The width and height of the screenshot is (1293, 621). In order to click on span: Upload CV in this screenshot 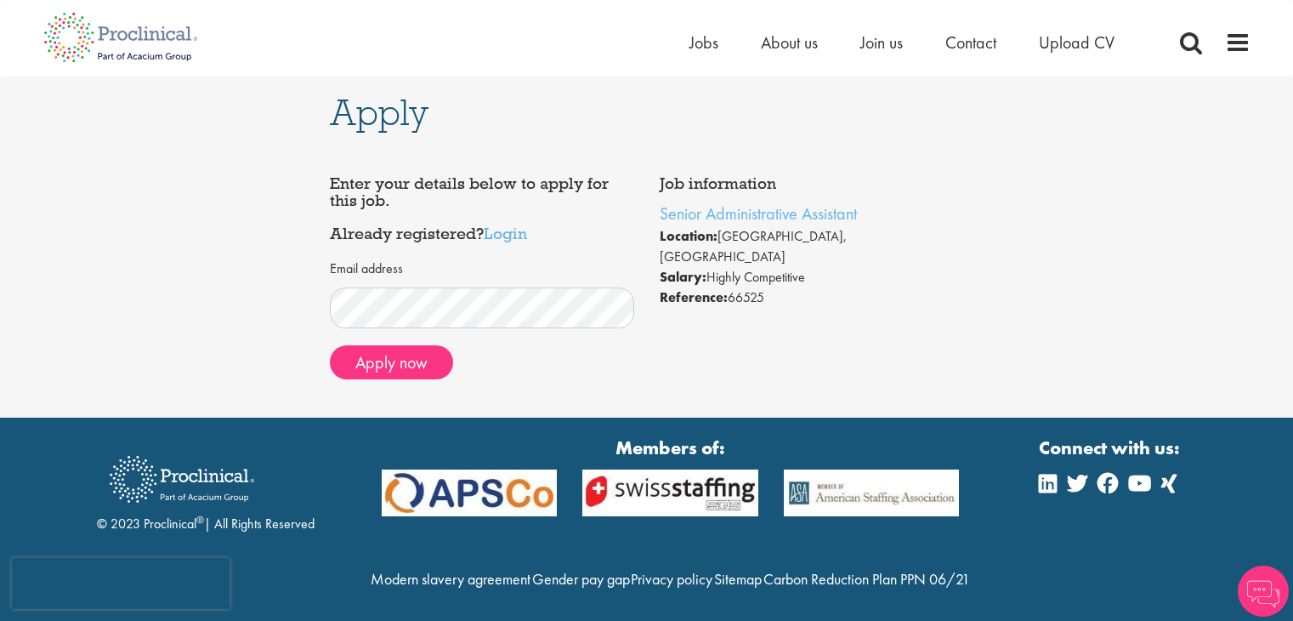, I will do `click(1076, 43)`.